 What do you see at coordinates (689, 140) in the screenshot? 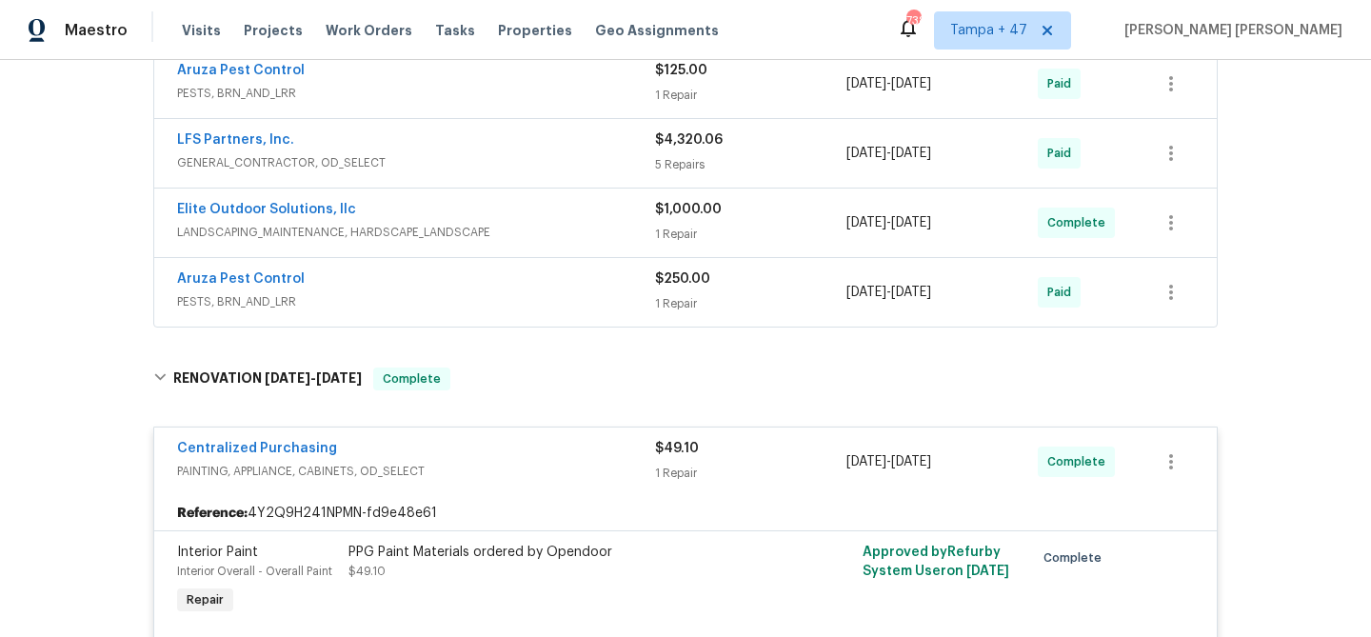
I see `span: $4,320.06` at bounding box center [689, 140].